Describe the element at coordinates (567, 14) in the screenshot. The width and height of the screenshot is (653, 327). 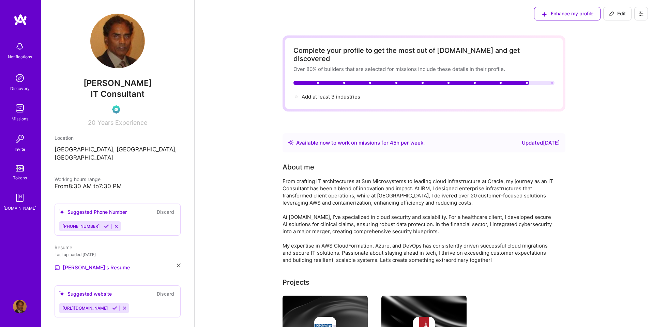
I see `span: Enhance my profile` at that location.